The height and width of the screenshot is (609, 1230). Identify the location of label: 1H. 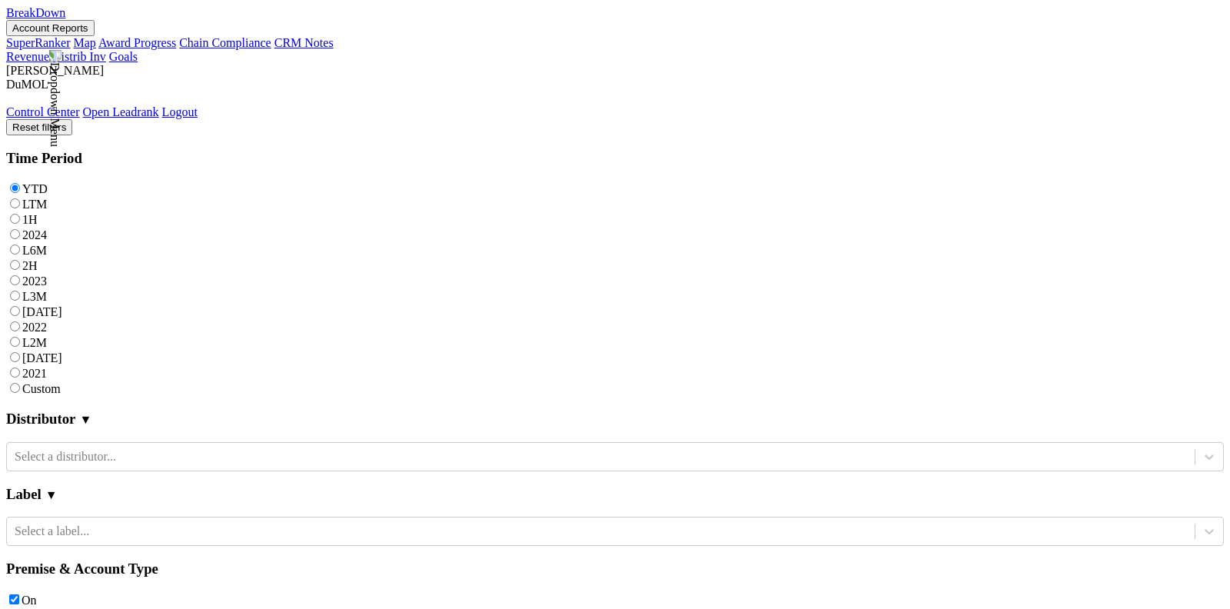
(30, 219).